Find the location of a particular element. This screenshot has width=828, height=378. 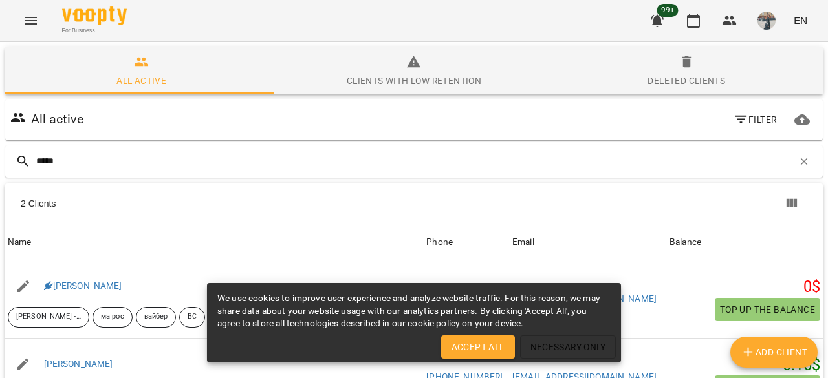

span: Accept All is located at coordinates (478, 347).